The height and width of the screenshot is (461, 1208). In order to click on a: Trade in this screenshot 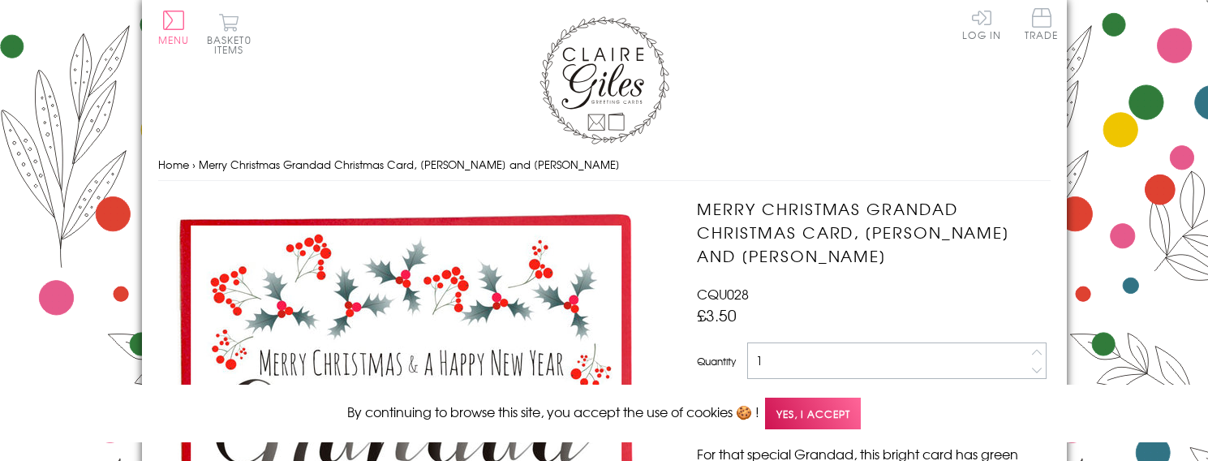, I will do `click(1041, 25)`.